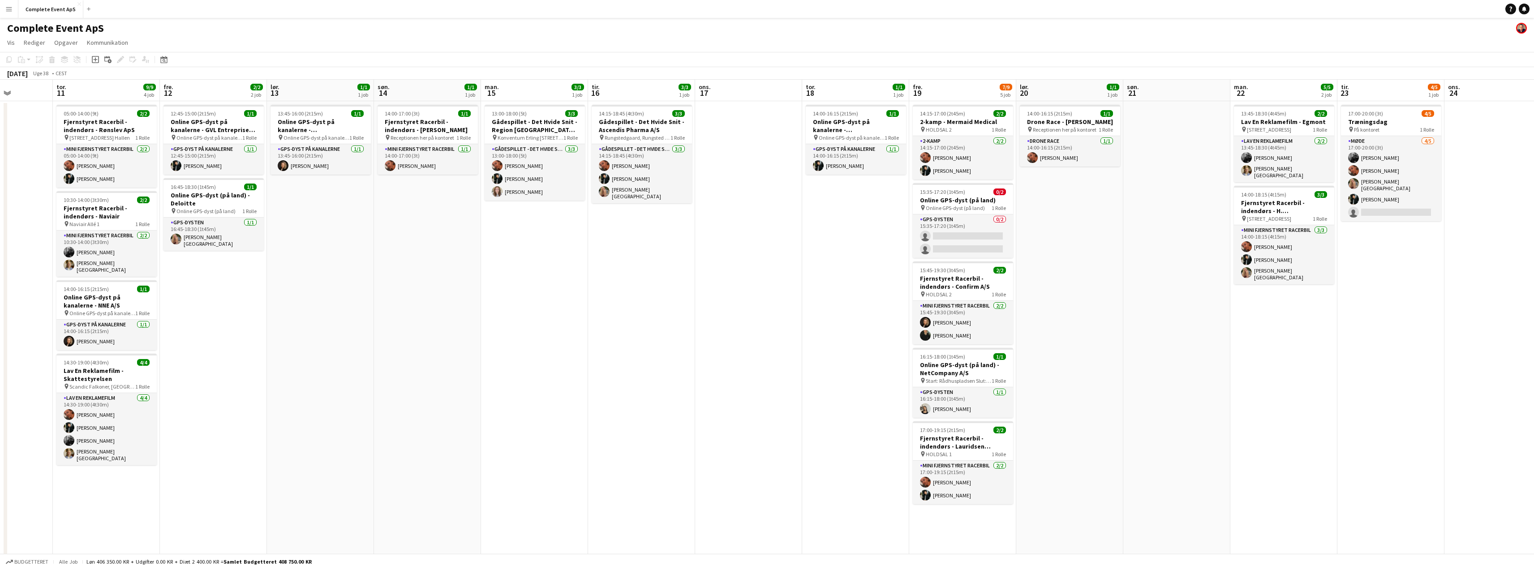  I want to click on span: Samlet budgetteret 408 750.00 KR, so click(267, 562).